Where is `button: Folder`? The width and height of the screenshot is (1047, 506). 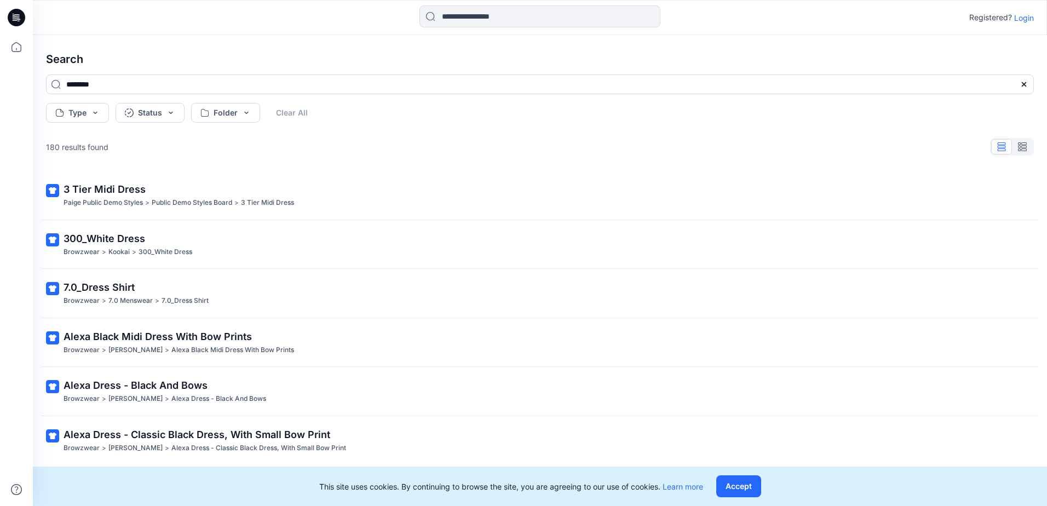 button: Folder is located at coordinates (226, 113).